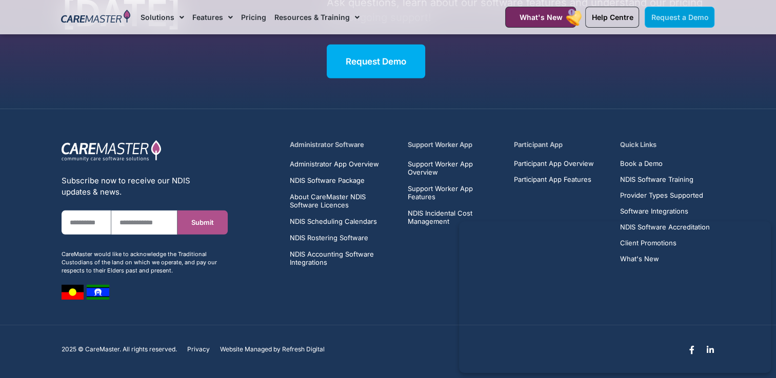 Image resolution: width=776 pixels, height=378 pixels. What do you see at coordinates (455, 217) in the screenshot?
I see `a: NDIS Incidental Cost Management` at bounding box center [455, 217].